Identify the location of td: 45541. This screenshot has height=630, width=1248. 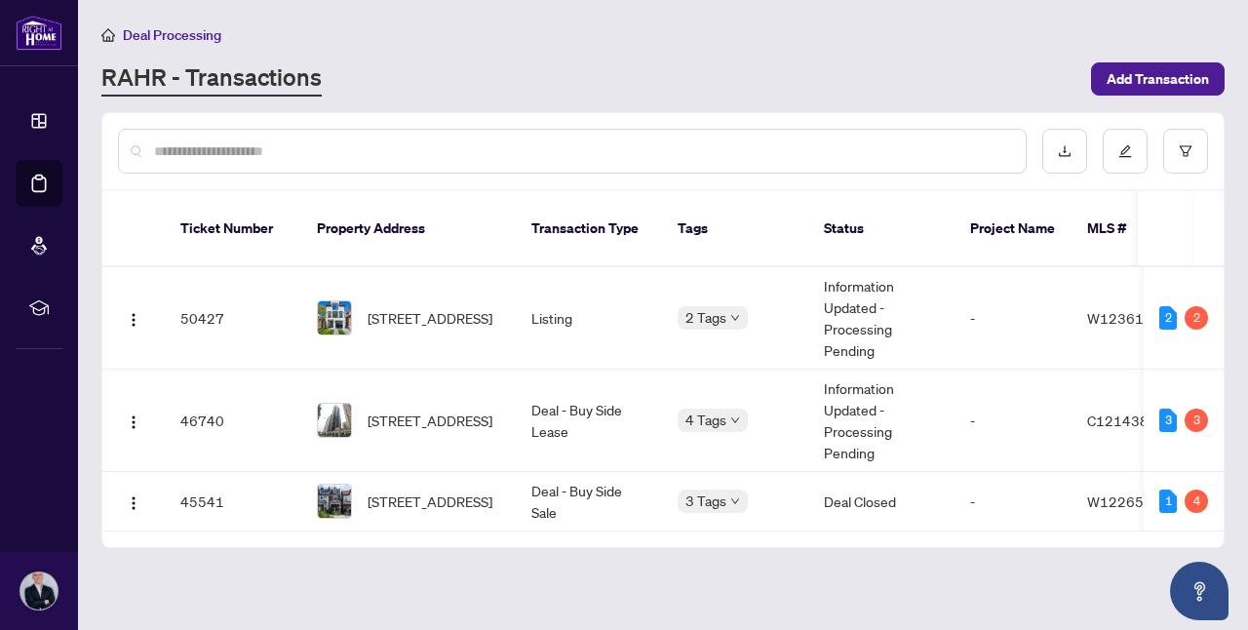
(233, 501).